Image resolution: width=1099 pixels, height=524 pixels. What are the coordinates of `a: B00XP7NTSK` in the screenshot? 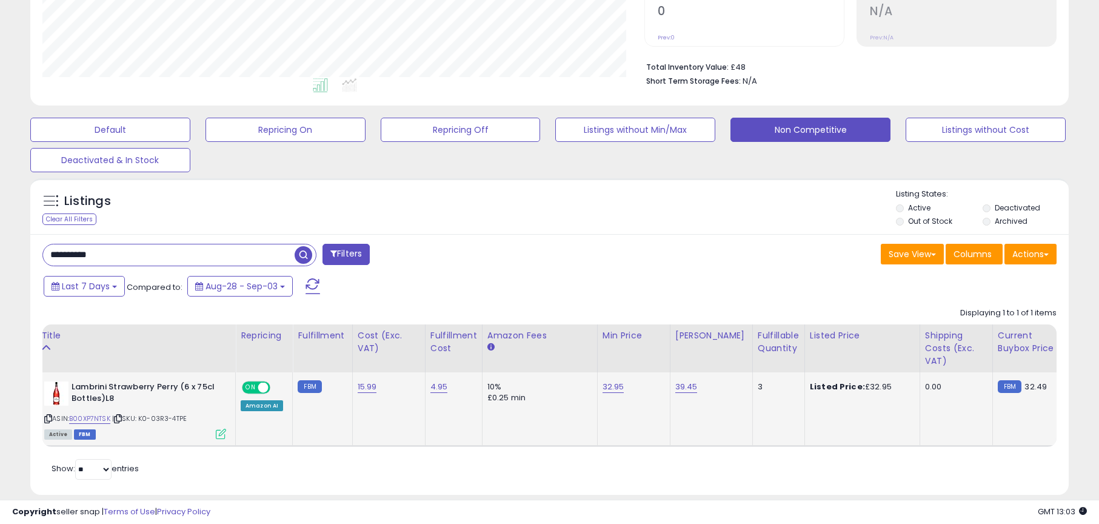 It's located at (90, 418).